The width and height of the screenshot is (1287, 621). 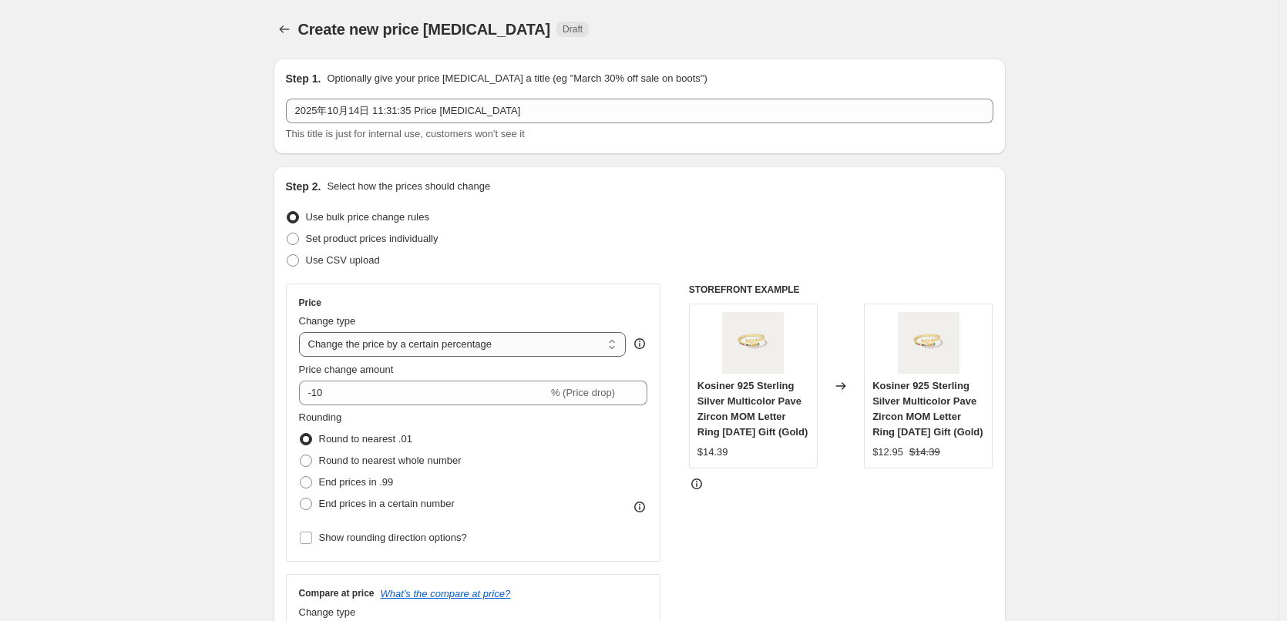 What do you see at coordinates (321, 417) in the screenshot?
I see `span: Rounding` at bounding box center [321, 417].